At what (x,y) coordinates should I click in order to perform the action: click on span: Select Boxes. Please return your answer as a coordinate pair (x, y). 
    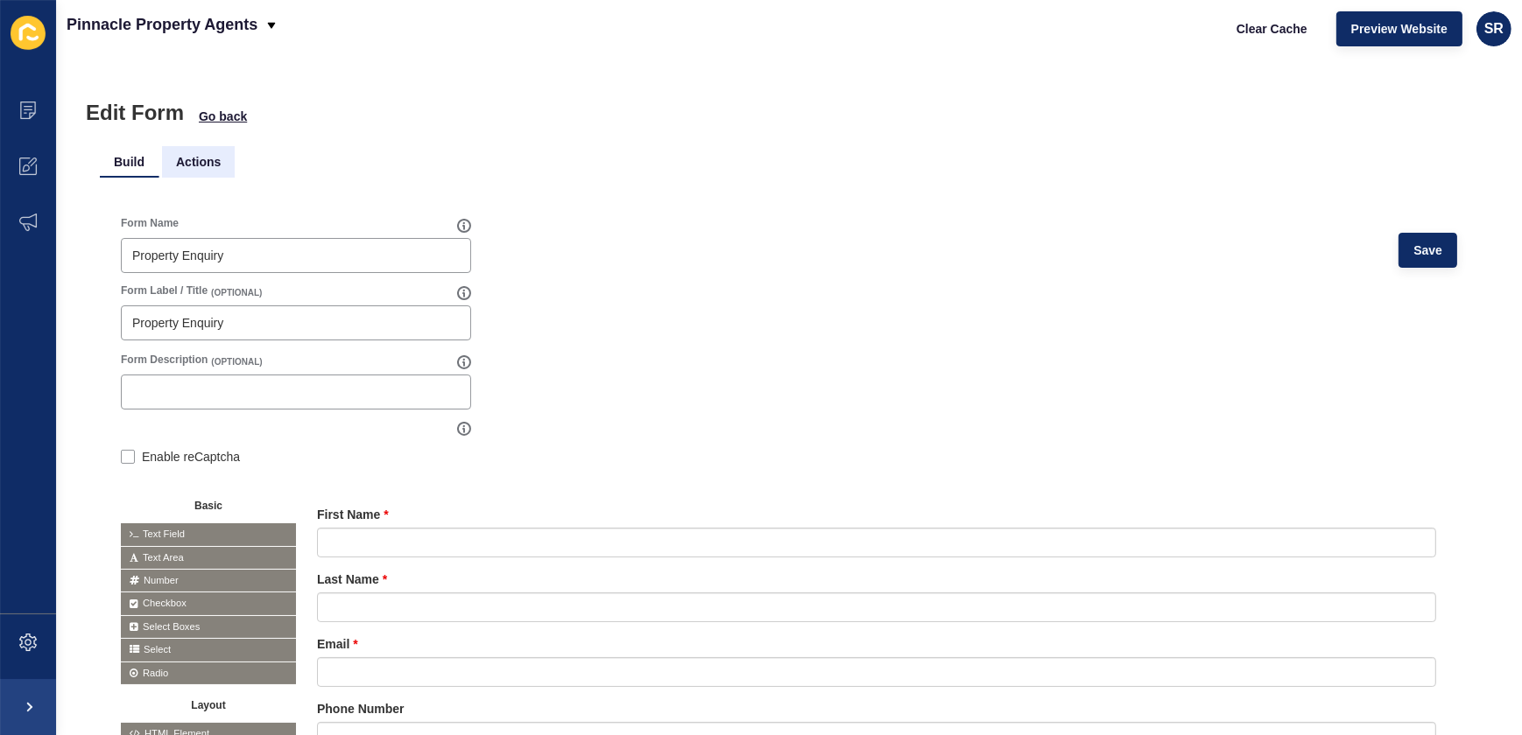
    Looking at the image, I should click on (208, 627).